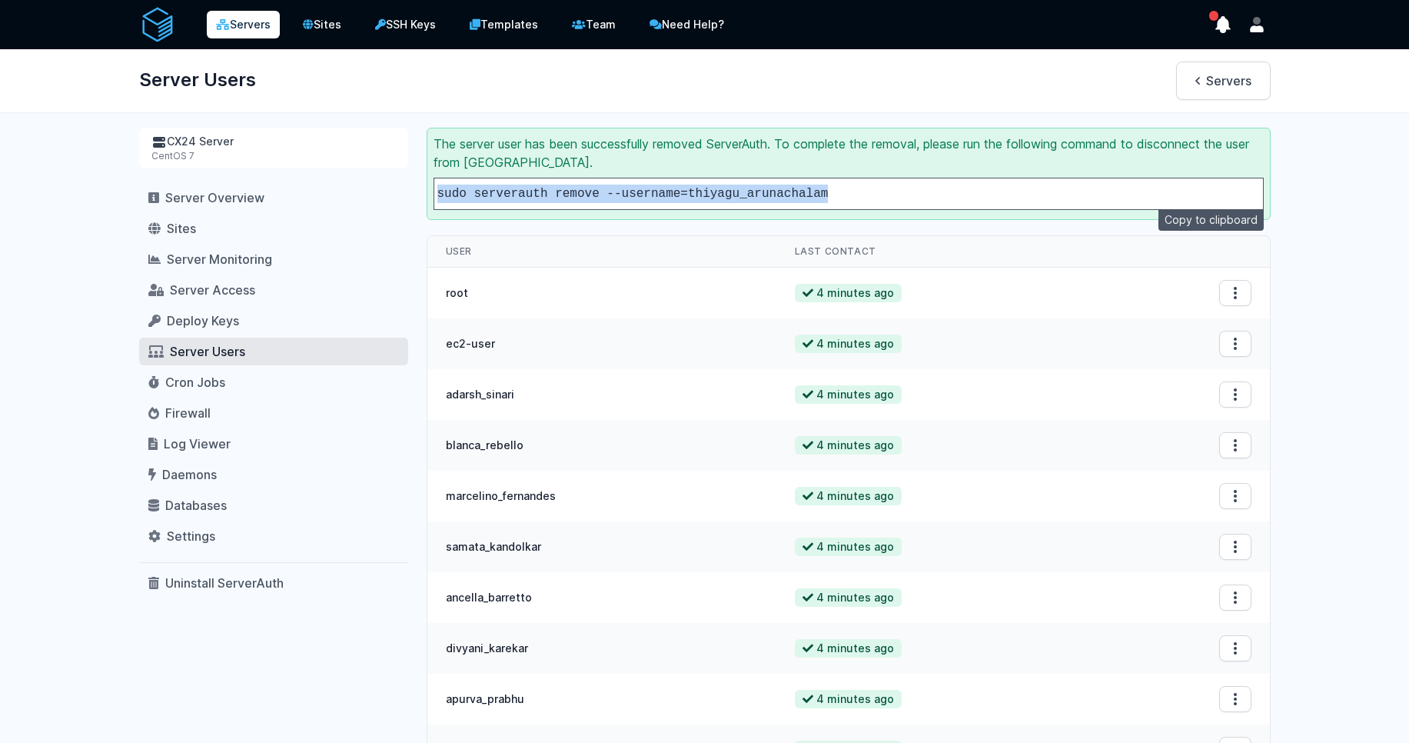 This screenshot has height=743, width=1409. Describe the element at coordinates (191, 536) in the screenshot. I see `span: Settings` at that location.